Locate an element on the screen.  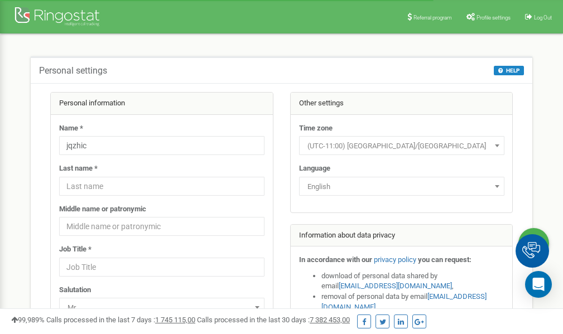
label: Last name * is located at coordinates (78, 169).